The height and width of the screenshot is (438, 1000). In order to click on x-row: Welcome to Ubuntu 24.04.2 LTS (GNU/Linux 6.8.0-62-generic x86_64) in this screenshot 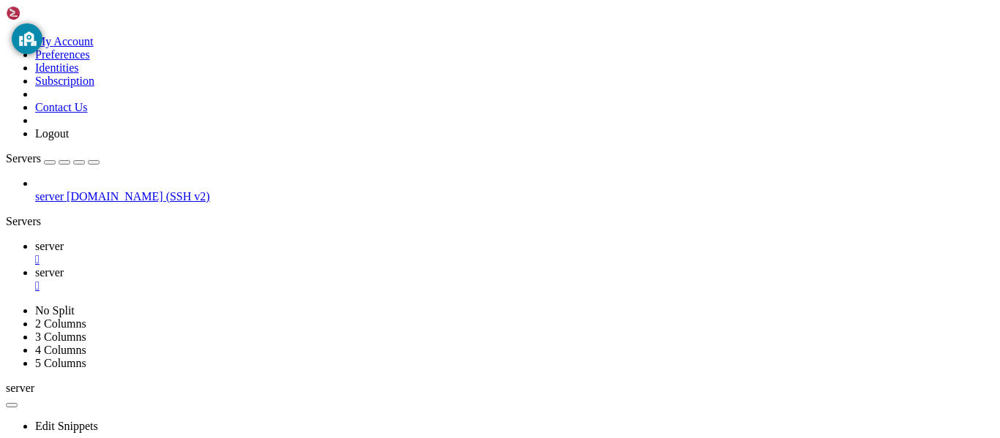, I will do `click(408, 12)`.